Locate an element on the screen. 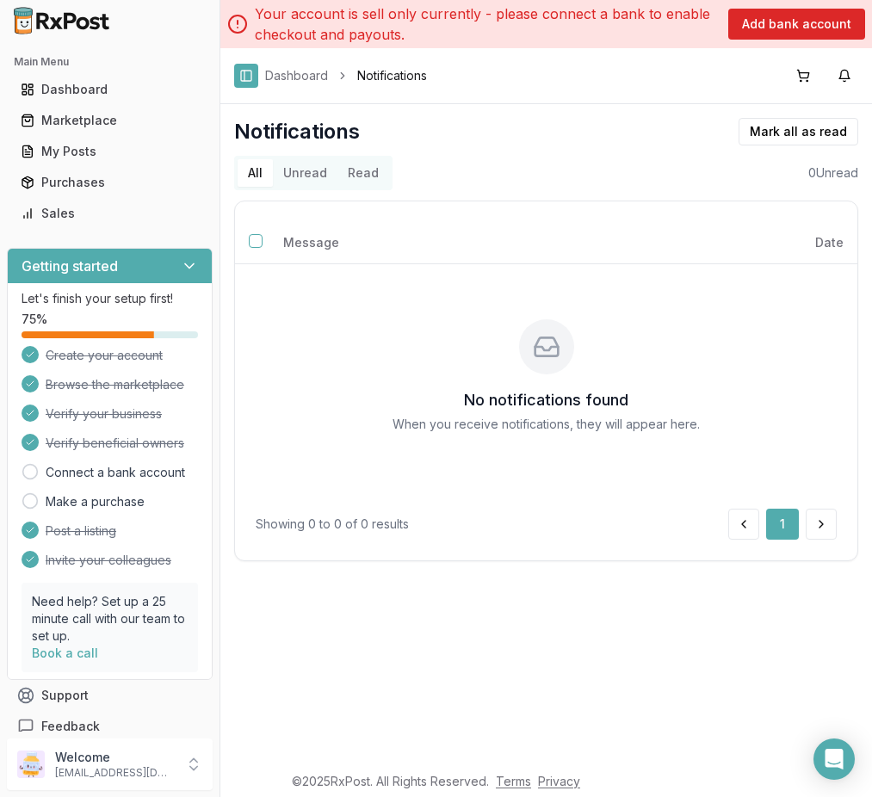  div: Showing 0 to 0 of 0 results is located at coordinates (332, 524).